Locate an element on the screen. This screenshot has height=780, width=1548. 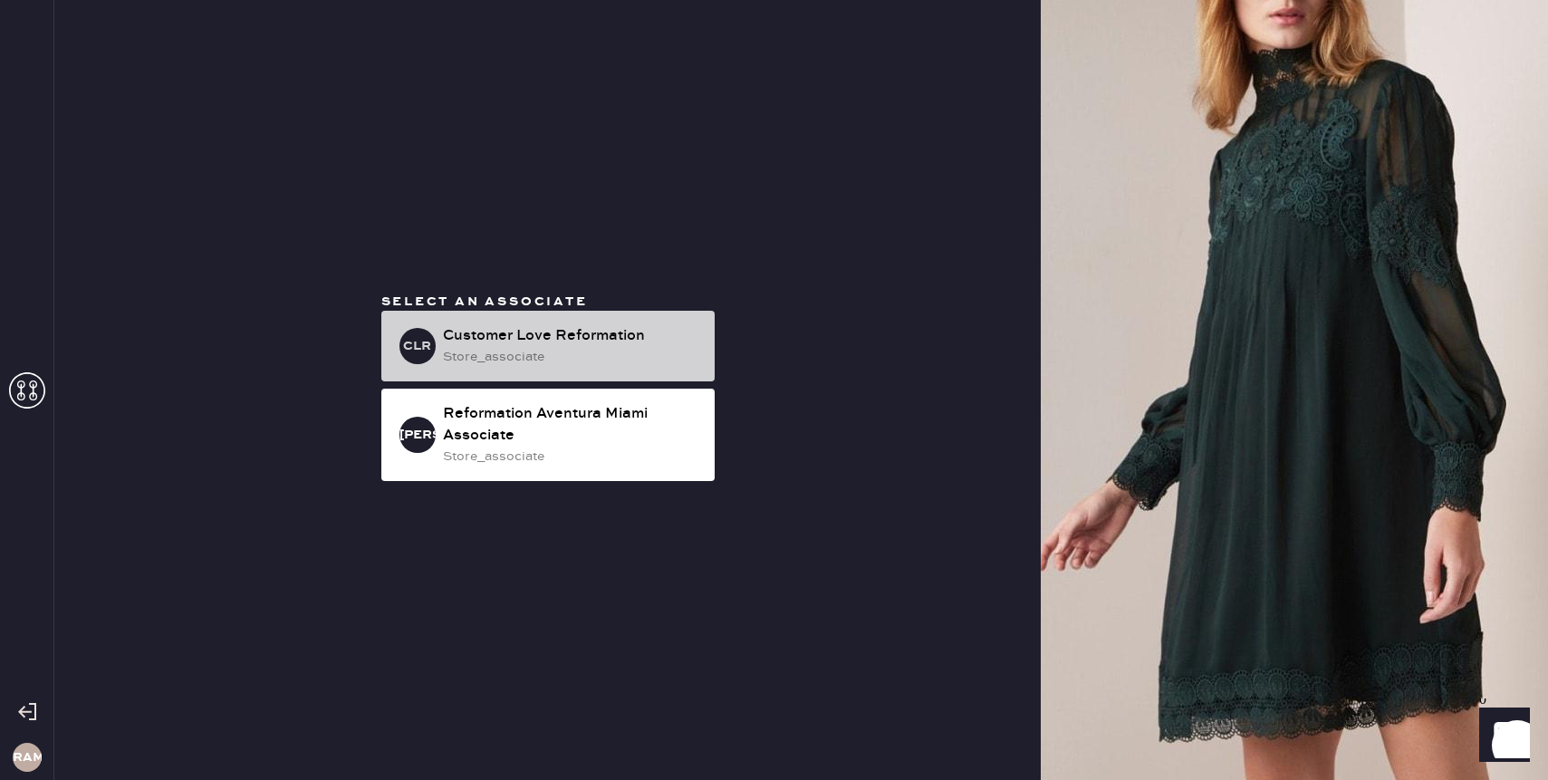
span: Select an associate is located at coordinates (485, 302).